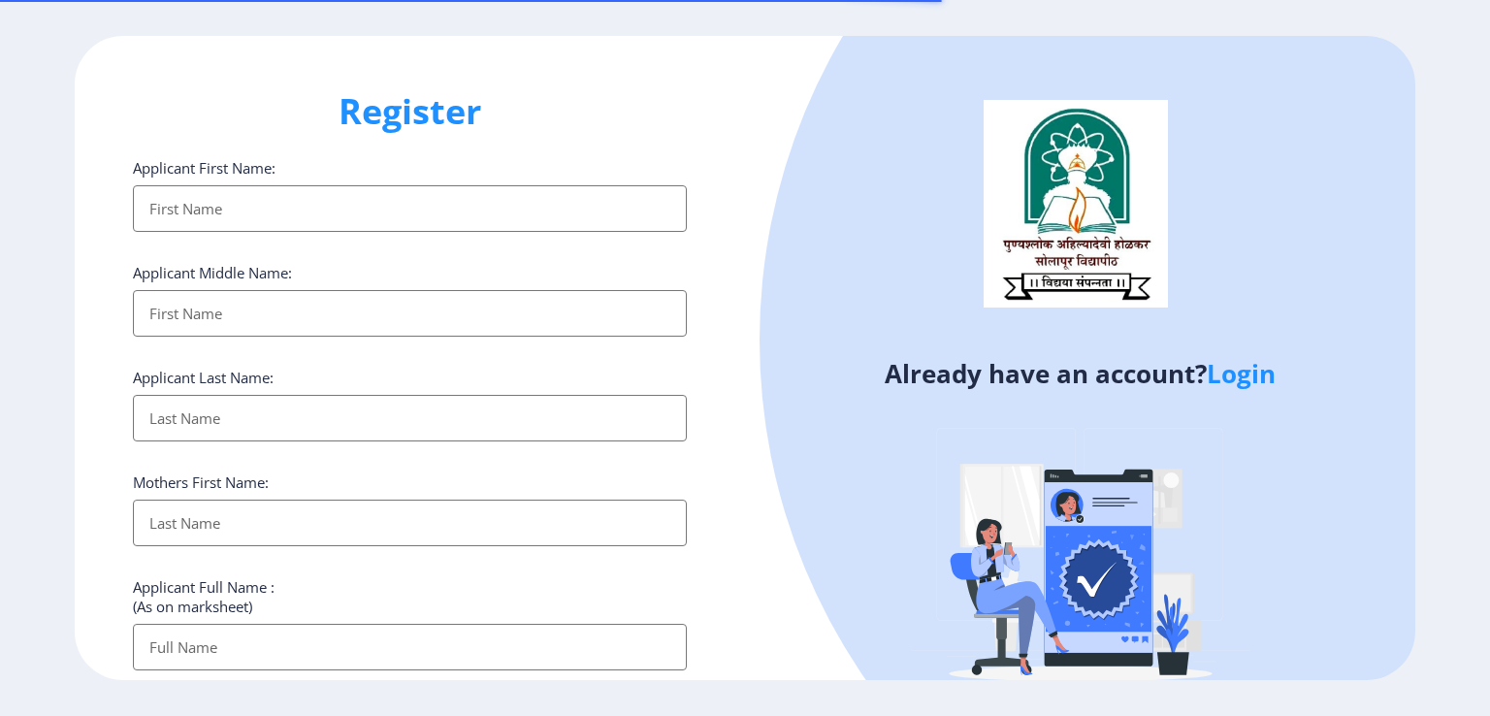 Image resolution: width=1490 pixels, height=716 pixels. I want to click on label: Mothers First Name:, so click(201, 482).